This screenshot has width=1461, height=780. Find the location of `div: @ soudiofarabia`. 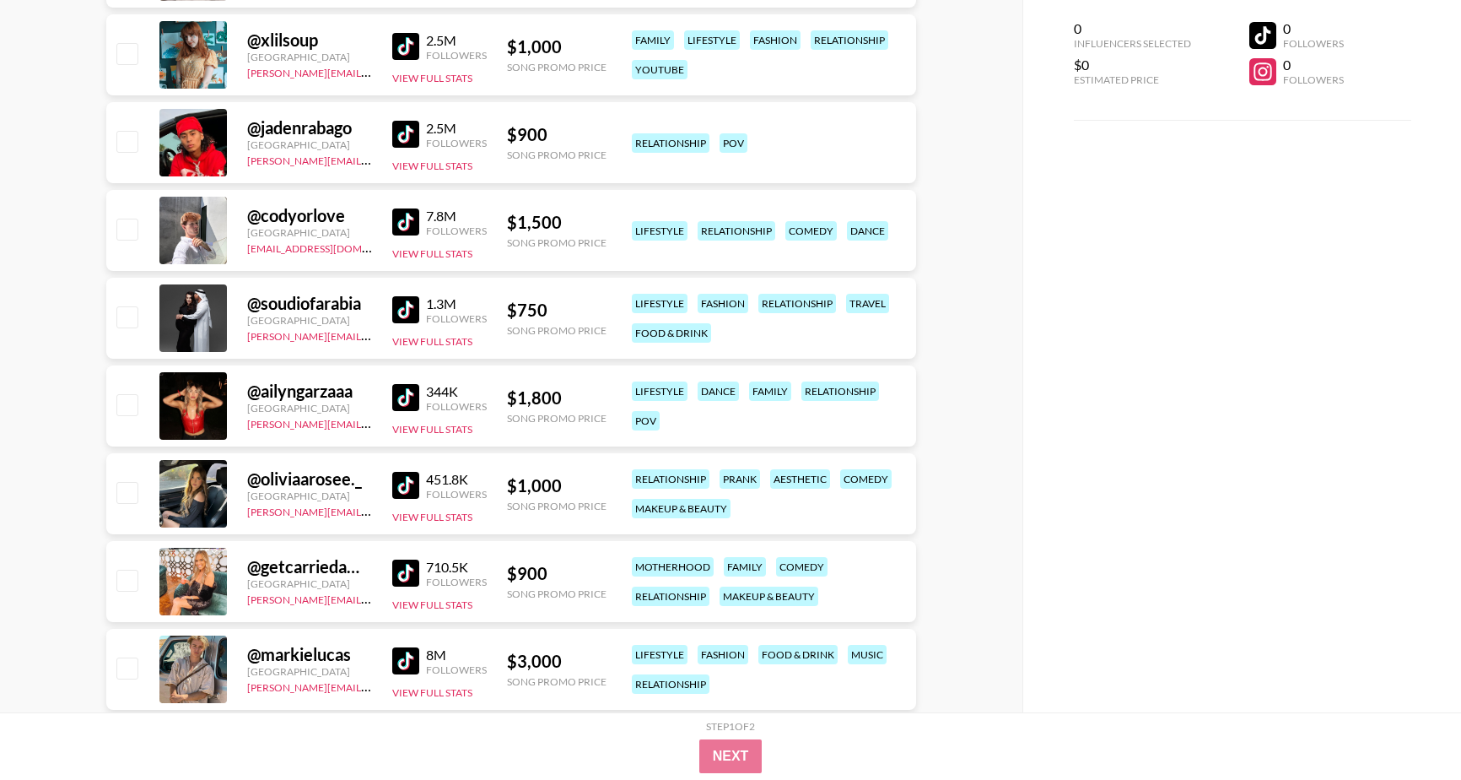

div: @ soudiofarabia is located at coordinates (310, 303).